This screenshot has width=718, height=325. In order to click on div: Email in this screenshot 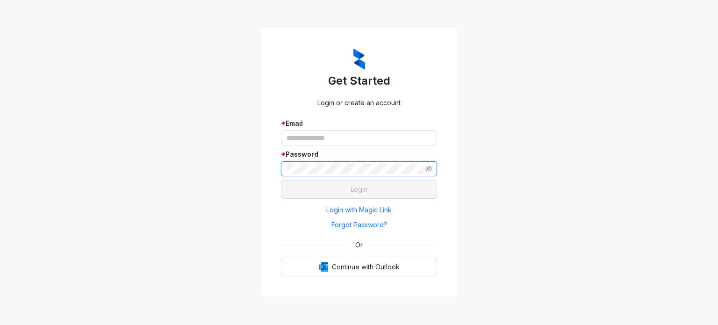, I will do `click(359, 123)`.